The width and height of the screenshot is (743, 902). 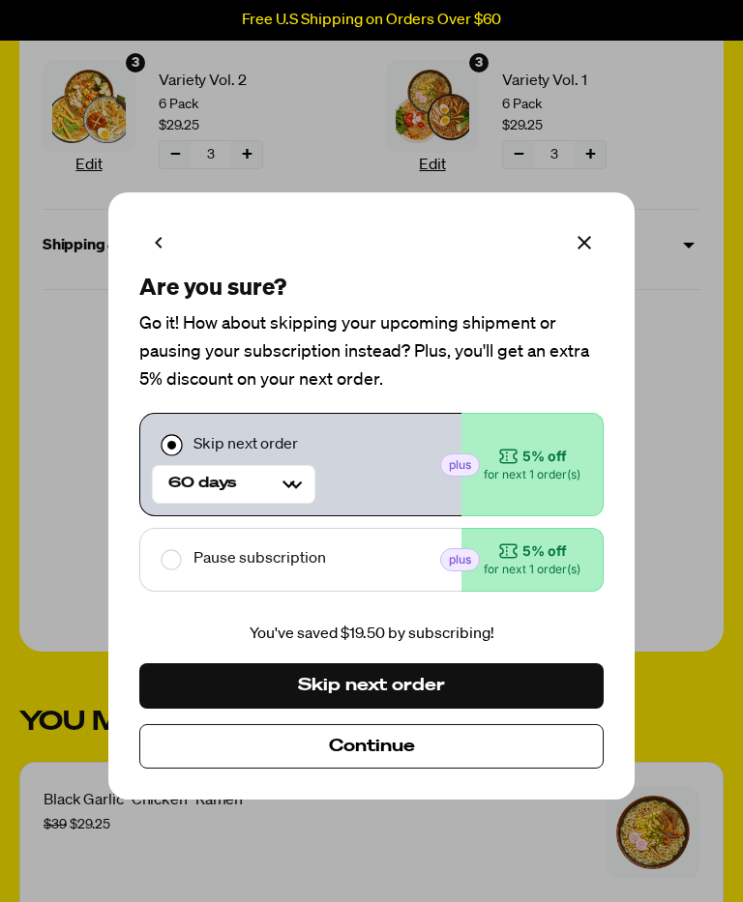 What do you see at coordinates (371, 352) in the screenshot?
I see `p: Go it! How about skipping your upcoming shipment or pausing your subscription instead? Plus, you'...` at bounding box center [371, 352].